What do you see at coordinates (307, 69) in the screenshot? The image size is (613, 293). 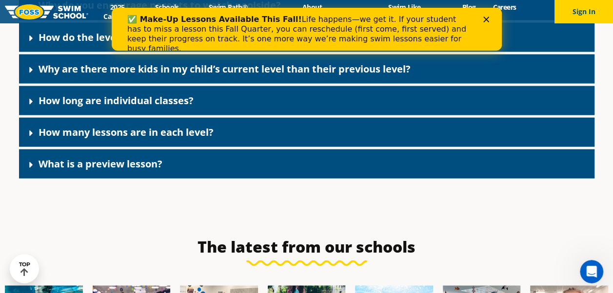 I see `div: Why are there more kids in my child’s current level than their previous level?` at bounding box center [307, 69].